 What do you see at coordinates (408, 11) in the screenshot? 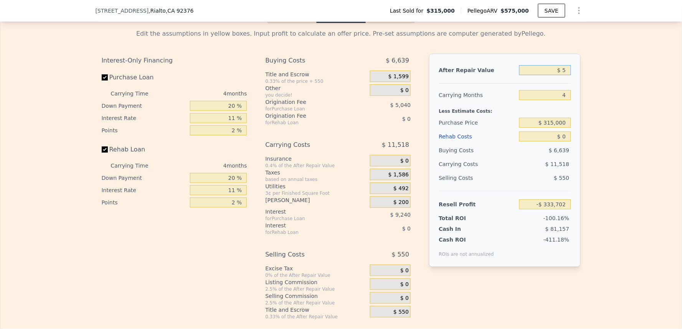
I see `span: Last Sold for` at bounding box center [408, 11].